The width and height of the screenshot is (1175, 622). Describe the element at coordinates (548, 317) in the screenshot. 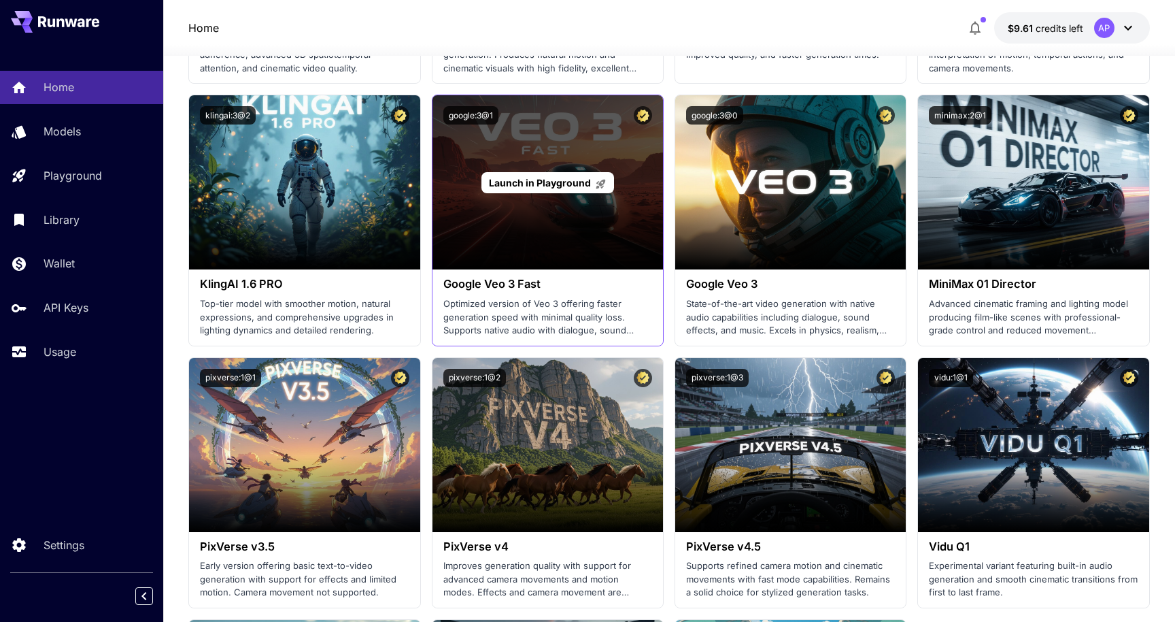

I see `p: Optimized version of Veo 3 offering faster generation speed with minimal quality loss. Supports n...` at that location.